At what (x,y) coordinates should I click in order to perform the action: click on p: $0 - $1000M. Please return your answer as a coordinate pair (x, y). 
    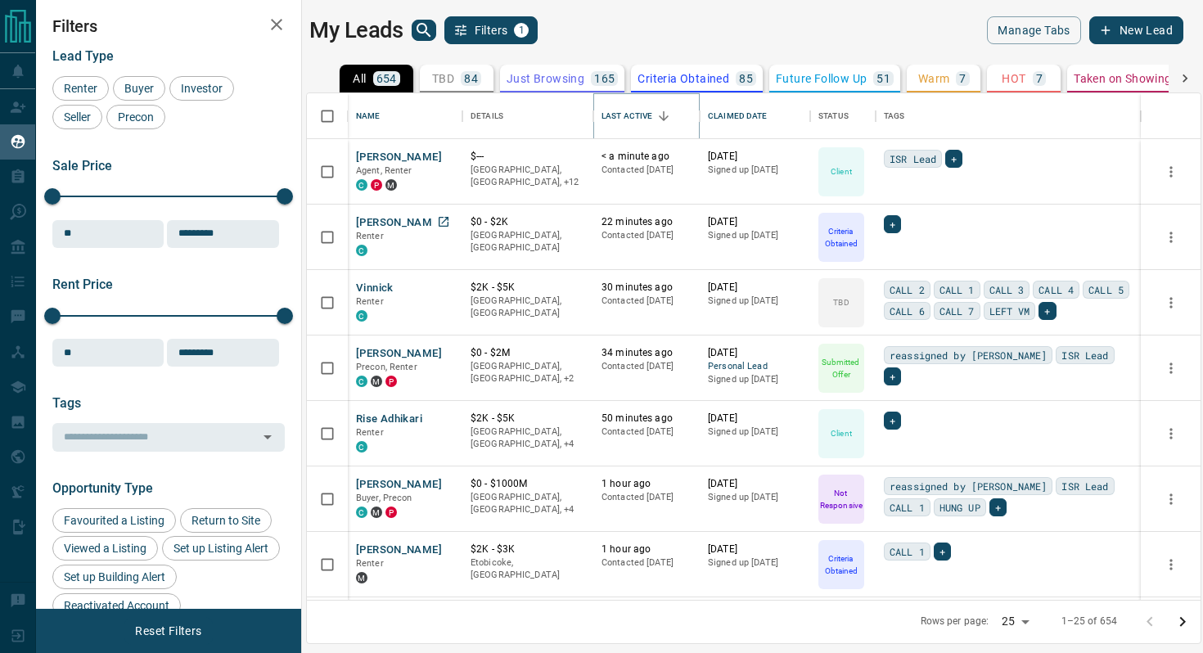
    Looking at the image, I should click on (528, 483).